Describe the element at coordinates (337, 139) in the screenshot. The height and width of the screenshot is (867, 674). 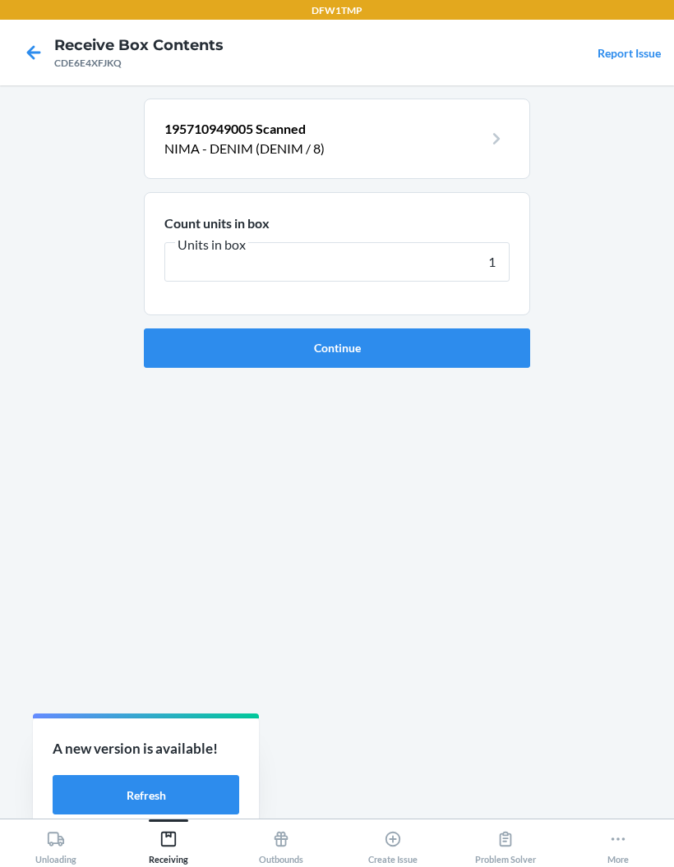
I see `a: 195710949005 ScannedNIMA - DENIM (DENIM / 8)` at that location.